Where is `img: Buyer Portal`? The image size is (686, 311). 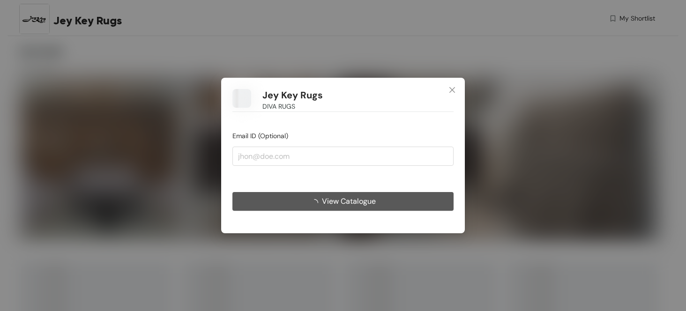 img: Buyer Portal is located at coordinates (242, 98).